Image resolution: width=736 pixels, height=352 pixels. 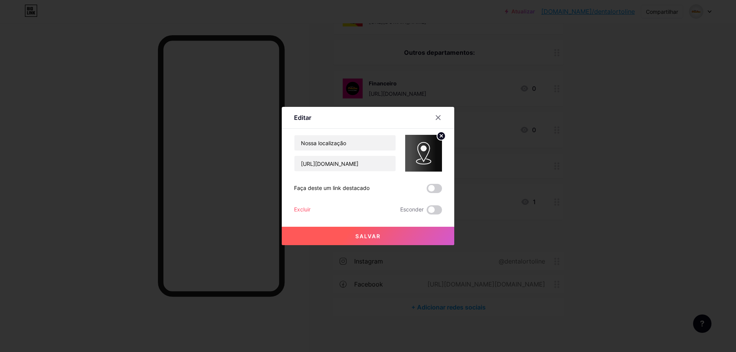 What do you see at coordinates (424, 153) in the screenshot?
I see `img: link_miniatura` at bounding box center [424, 153].